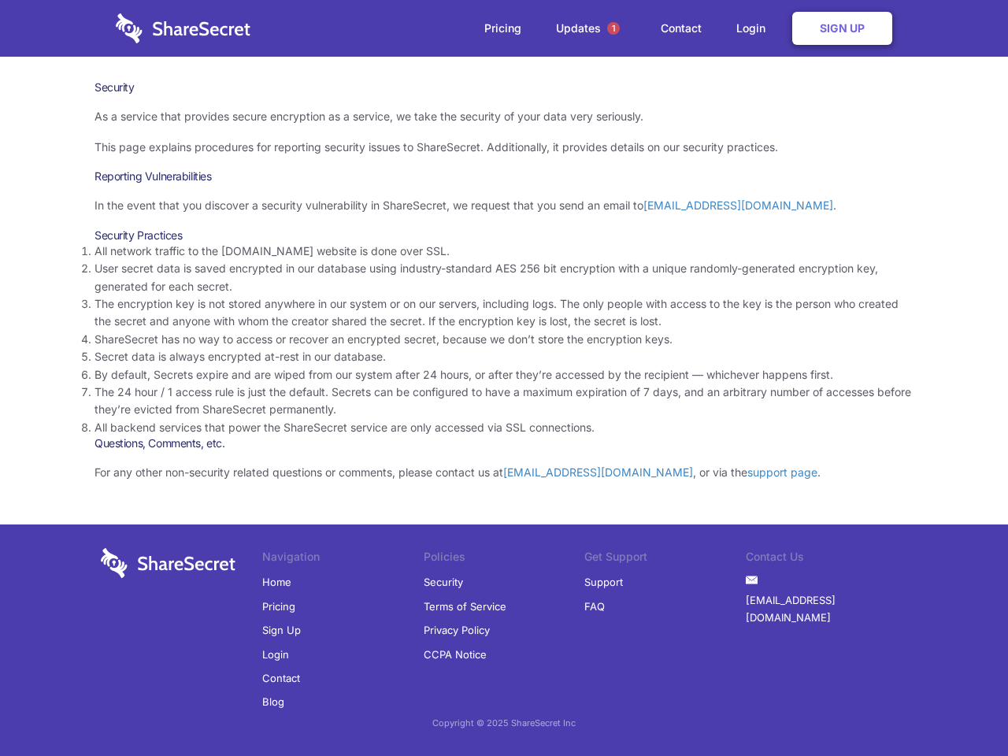  Describe the element at coordinates (504, 277) in the screenshot. I see `li: User secret data is saved encrypted in our database using industry-standard AES 256 bit encryptio...` at that location.